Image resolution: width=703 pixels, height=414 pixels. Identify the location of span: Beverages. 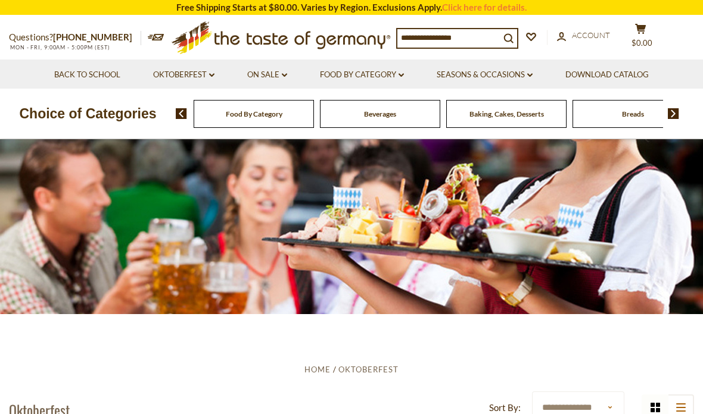
(380, 114).